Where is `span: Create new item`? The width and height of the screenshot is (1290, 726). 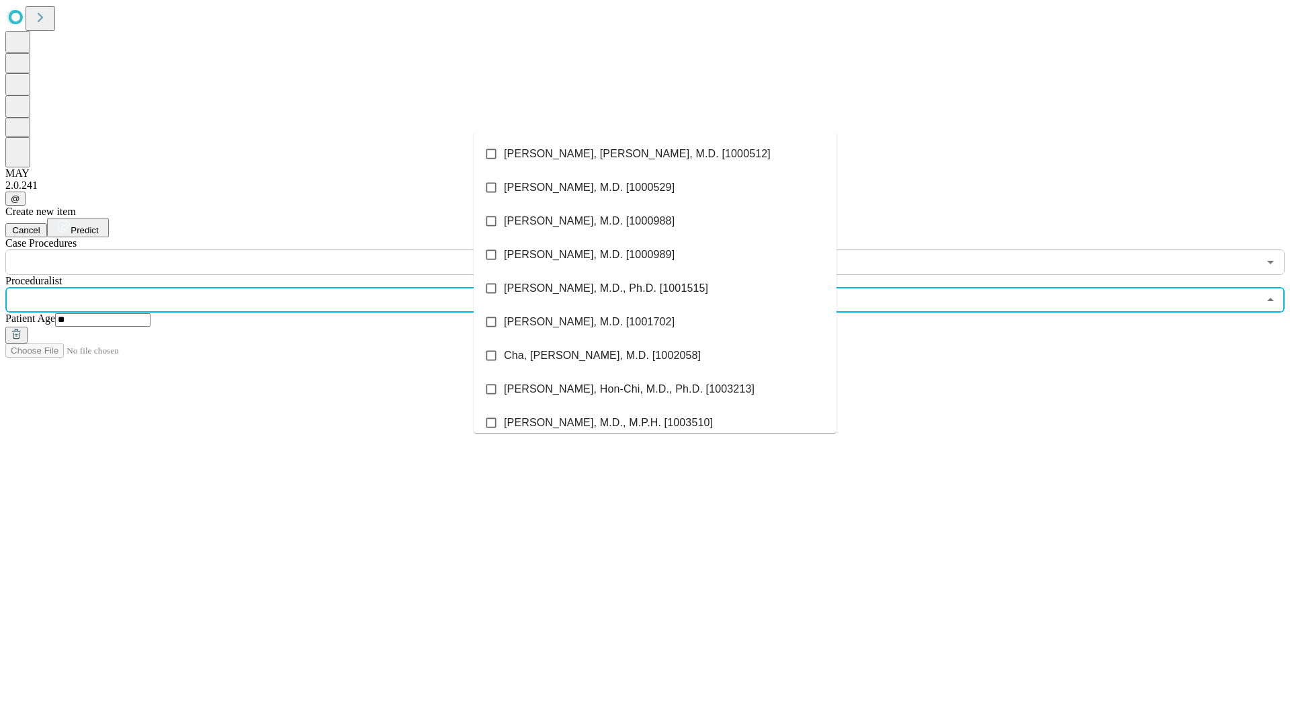
span: Create new item is located at coordinates (40, 211).